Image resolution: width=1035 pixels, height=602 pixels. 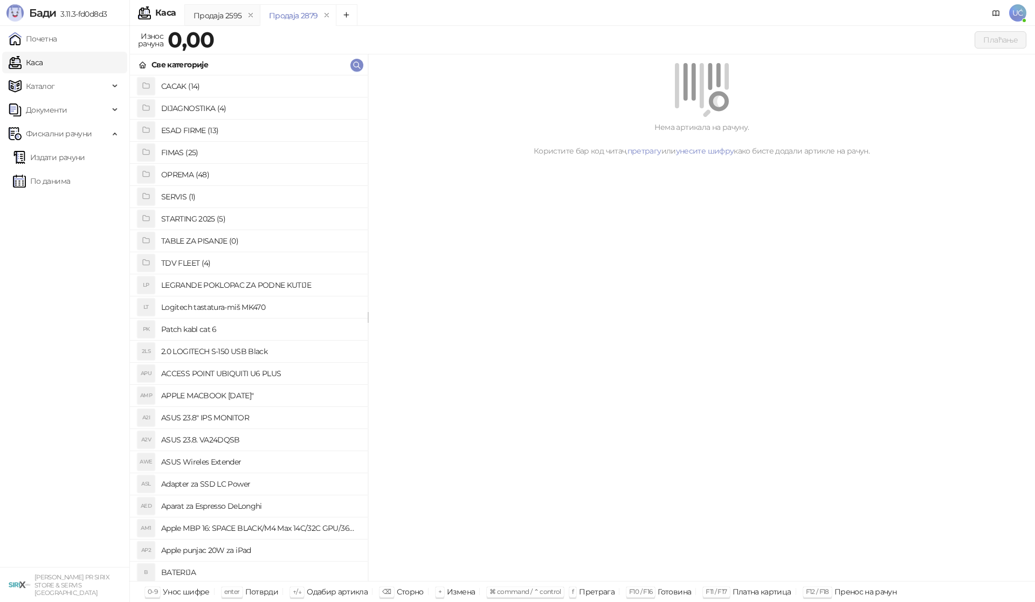 What do you see at coordinates (1017, 13) in the screenshot?
I see `span: UĆ` at bounding box center [1017, 13].